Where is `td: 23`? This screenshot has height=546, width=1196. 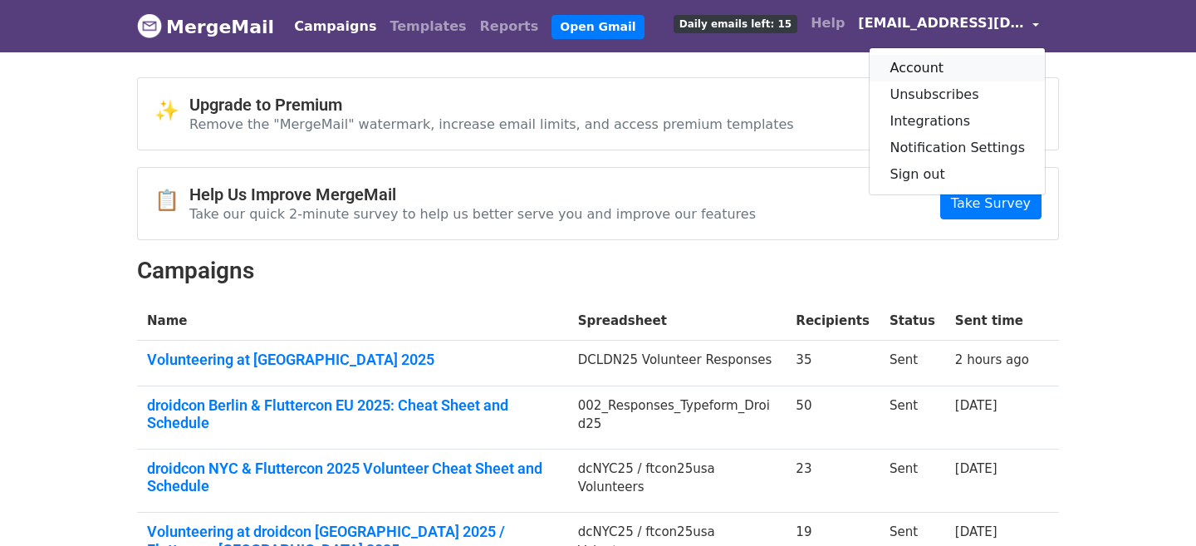
td: 23 is located at coordinates (832, 480).